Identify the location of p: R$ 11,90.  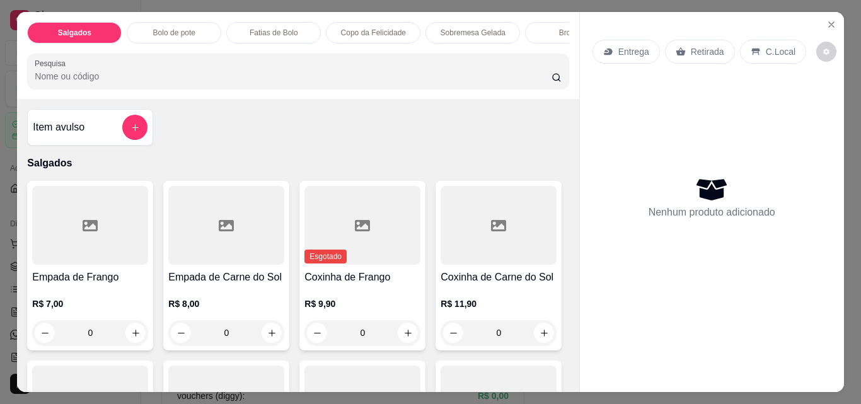
(499, 304).